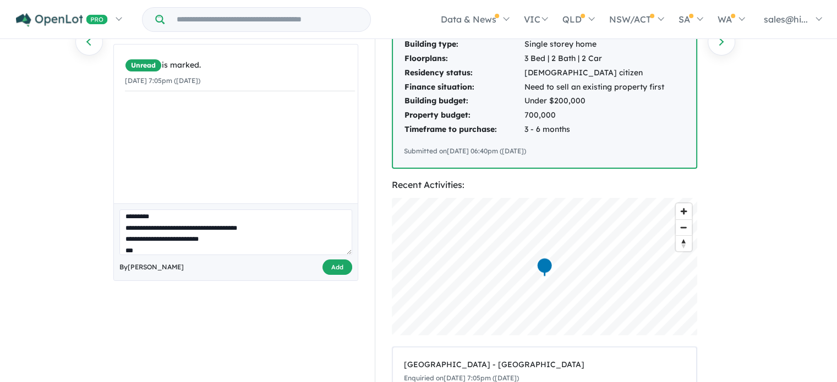 The width and height of the screenshot is (837, 382). Describe the element at coordinates (143, 65) in the screenshot. I see `span: Unread` at that location.